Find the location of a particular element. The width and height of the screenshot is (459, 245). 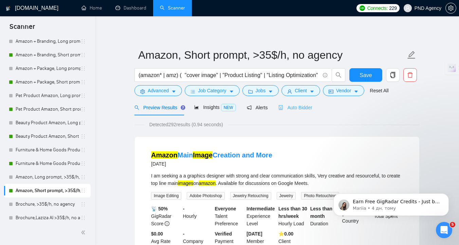

li: Amazon + Package, Long prompt, >35$/h, no agency is located at coordinates (47, 69).